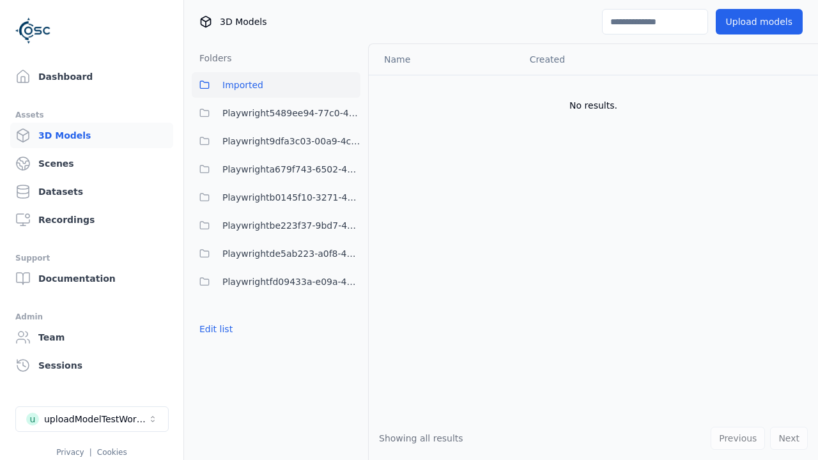  Describe the element at coordinates (291, 254) in the screenshot. I see `span: Playwrightde5ab223-a0f8-4a97-be4c-ac610507c281` at that location.